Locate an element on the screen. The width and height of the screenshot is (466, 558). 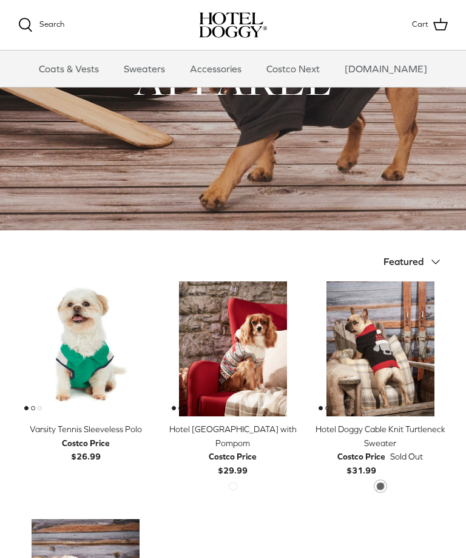
b: $31.99 is located at coordinates (361, 462).